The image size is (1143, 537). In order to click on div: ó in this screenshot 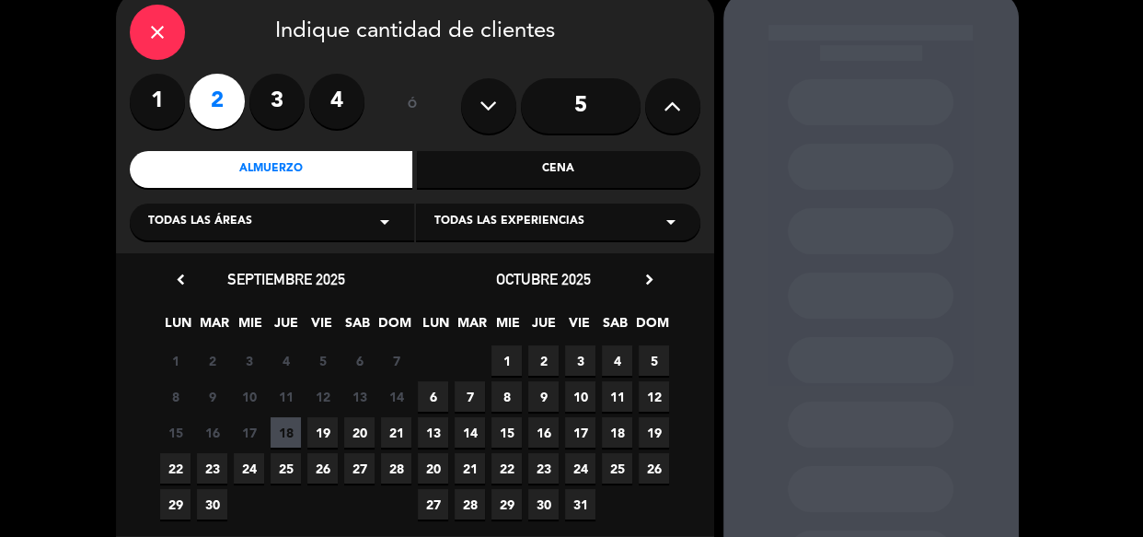, I will do `click(412, 106)`.